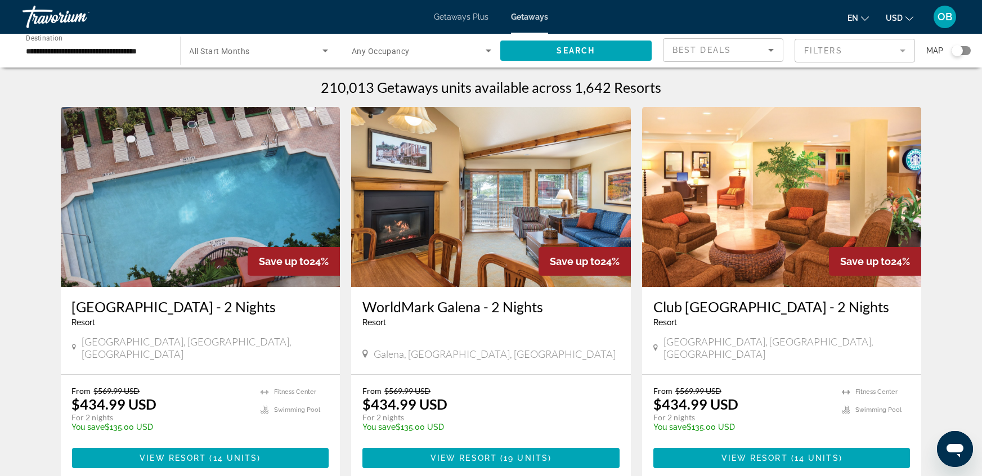 The image size is (982, 476). What do you see at coordinates (945, 17) in the screenshot?
I see `span: OB` at bounding box center [945, 17].